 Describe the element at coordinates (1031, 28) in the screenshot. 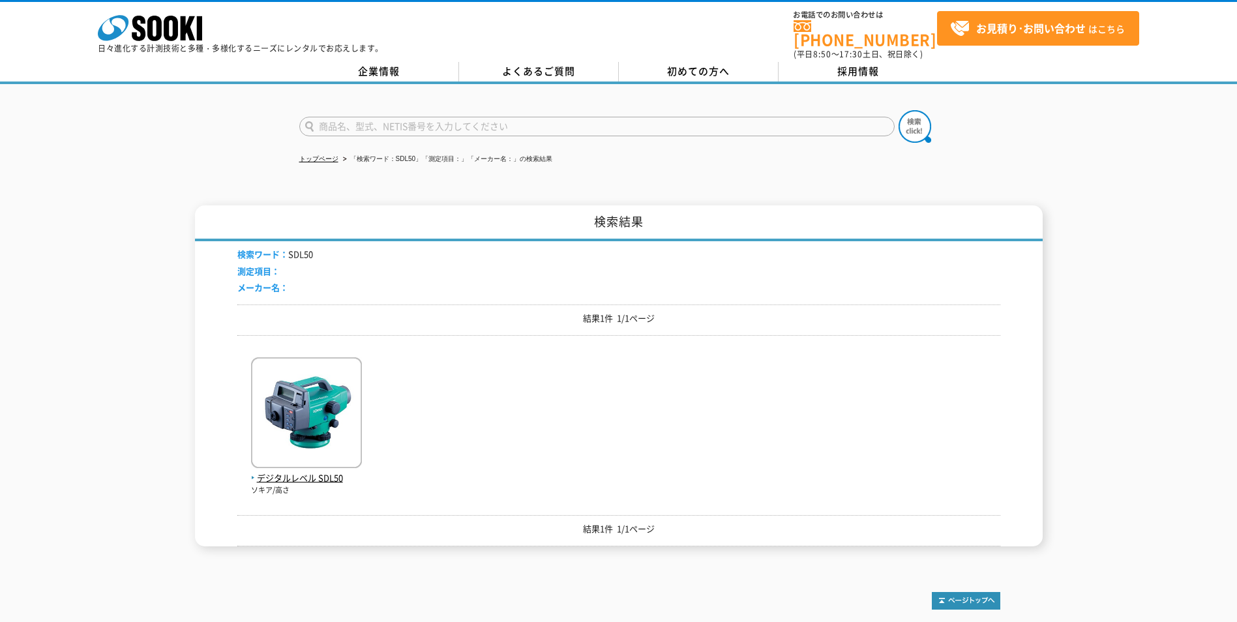

I see `strong: お見積り･お問い合わせ` at that location.